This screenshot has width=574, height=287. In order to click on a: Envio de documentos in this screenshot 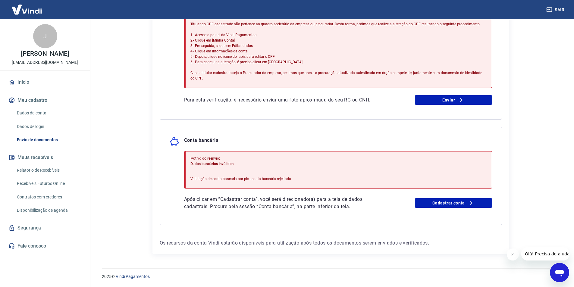, I will do `click(49, 140)`.